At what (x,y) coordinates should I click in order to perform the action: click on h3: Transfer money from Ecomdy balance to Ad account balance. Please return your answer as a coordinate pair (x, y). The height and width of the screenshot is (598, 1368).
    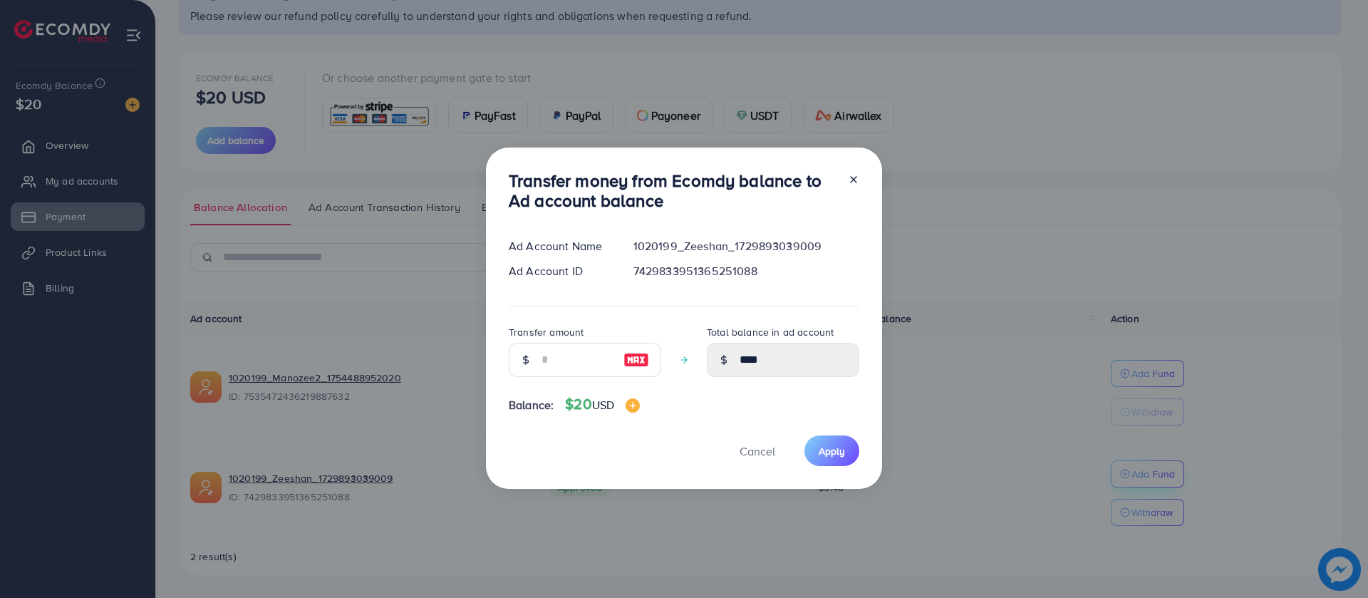
    Looking at the image, I should click on (673, 191).